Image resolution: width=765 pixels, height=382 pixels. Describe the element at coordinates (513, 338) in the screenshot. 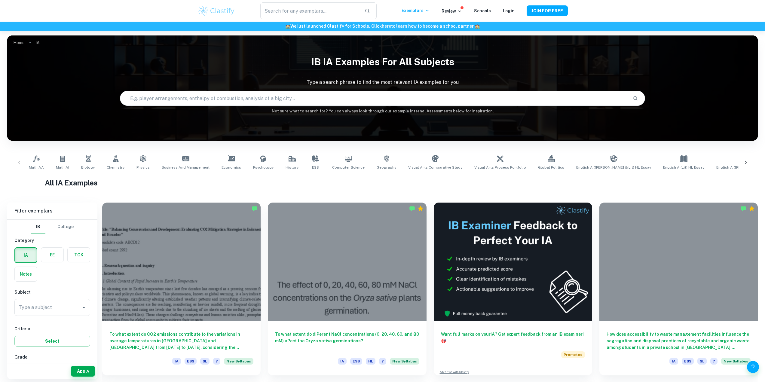

I see `h6: Want full marks on your IA ? Get expert feedback from an IB examiner!` at that location.